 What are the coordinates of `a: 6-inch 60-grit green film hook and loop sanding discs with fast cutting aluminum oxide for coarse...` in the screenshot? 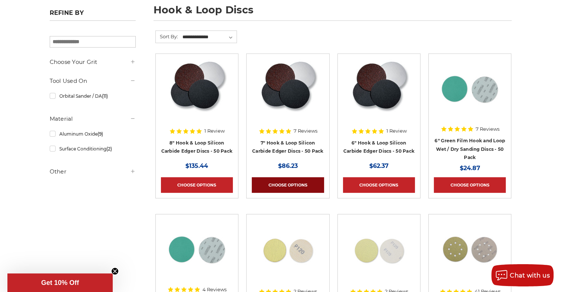 It's located at (470, 95).